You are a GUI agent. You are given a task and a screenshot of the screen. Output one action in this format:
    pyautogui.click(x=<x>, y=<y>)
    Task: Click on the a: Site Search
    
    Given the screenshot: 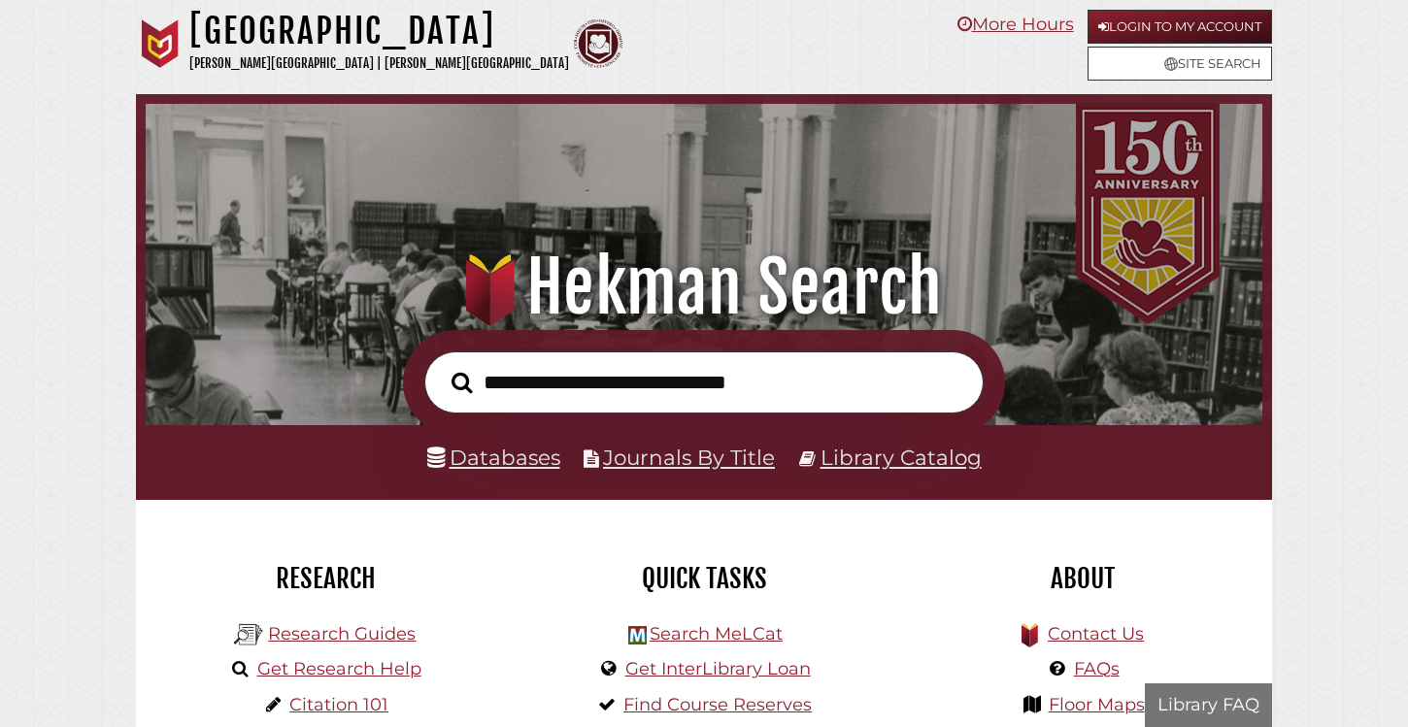 What is the action you would take?
    pyautogui.click(x=1179, y=63)
    